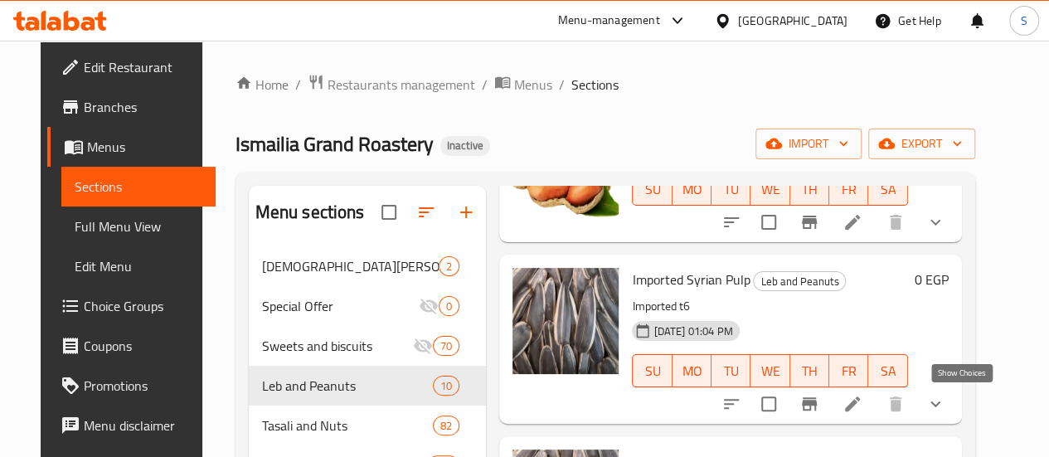 This screenshot has height=457, width=1049. Describe the element at coordinates (852, 222) in the screenshot. I see `a: Edit menu item` at that location.